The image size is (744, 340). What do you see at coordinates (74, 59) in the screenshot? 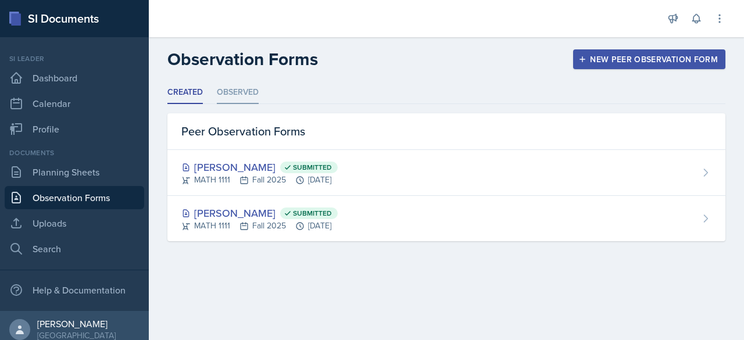
I see `div: Si leader` at bounding box center [74, 59].